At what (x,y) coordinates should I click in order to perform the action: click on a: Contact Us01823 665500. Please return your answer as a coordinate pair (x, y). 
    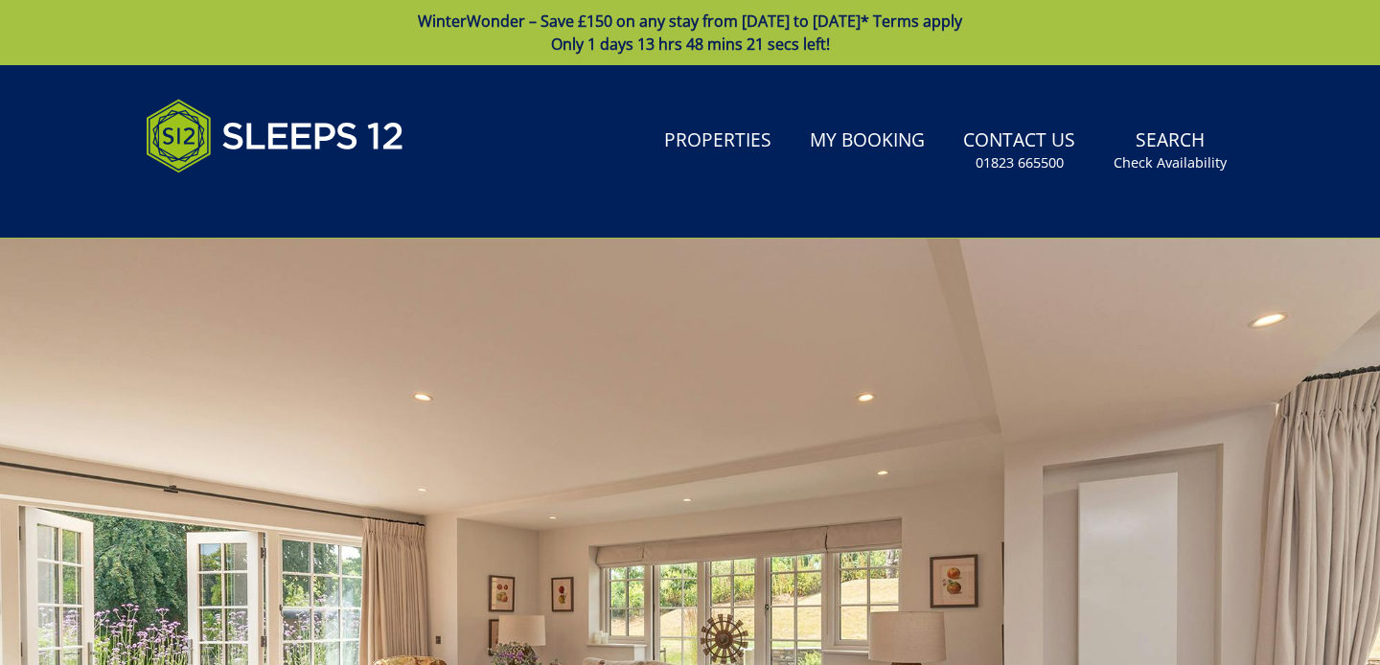
    Looking at the image, I should click on (1019, 150).